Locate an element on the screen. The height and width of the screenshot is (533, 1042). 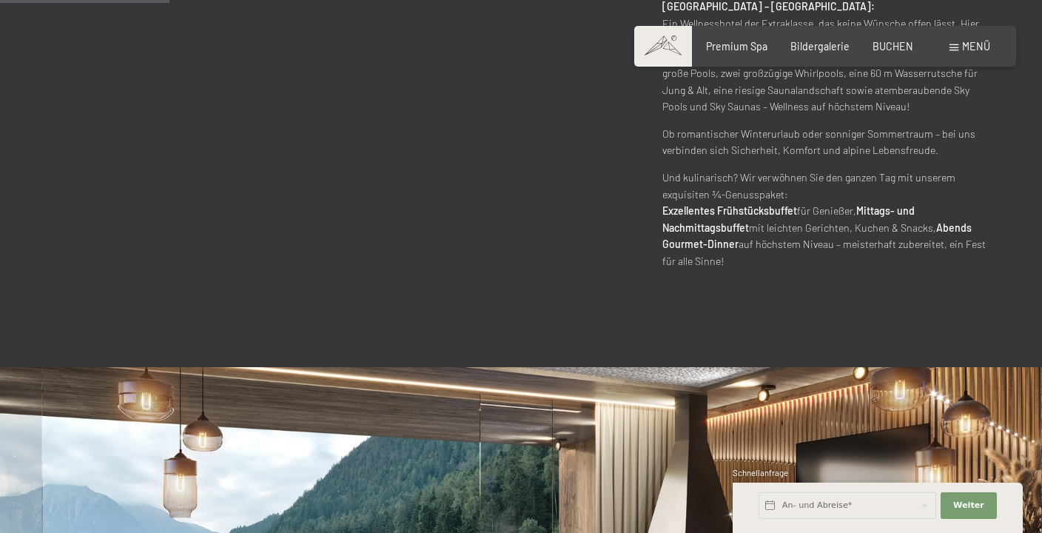
button: Weiter is located at coordinates (969, 505).